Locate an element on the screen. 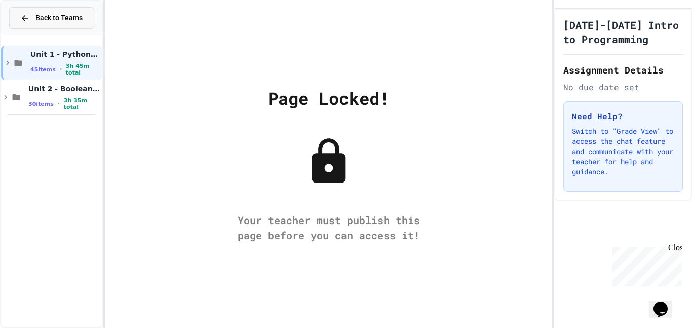  span: 45 items is located at coordinates (43, 69).